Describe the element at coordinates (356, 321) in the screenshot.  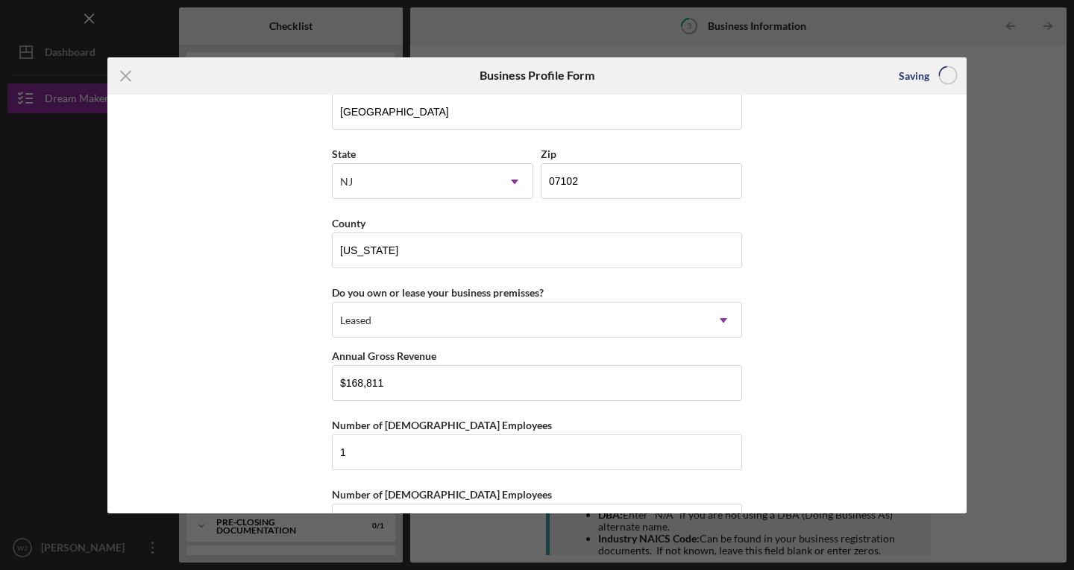
I see `div: Leased` at that location.